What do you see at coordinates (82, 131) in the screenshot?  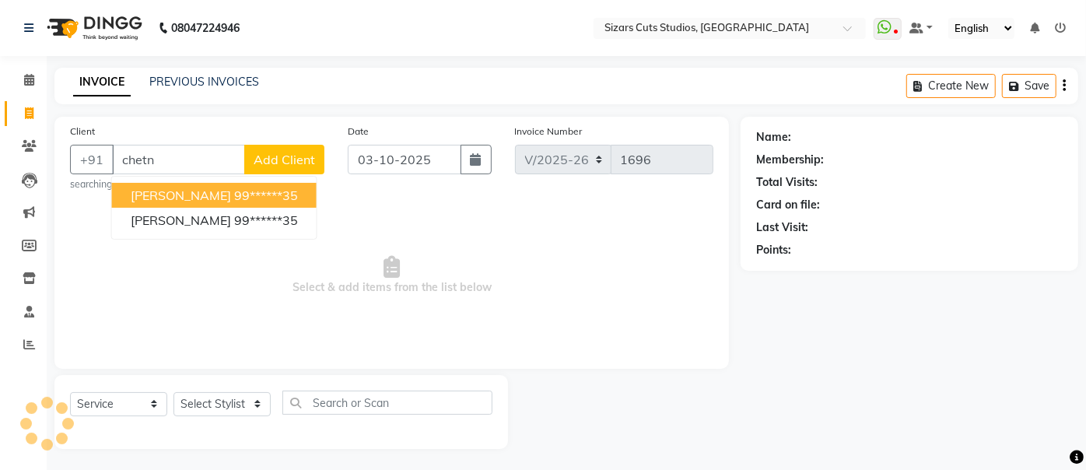 I see `label: Client` at bounding box center [82, 131].